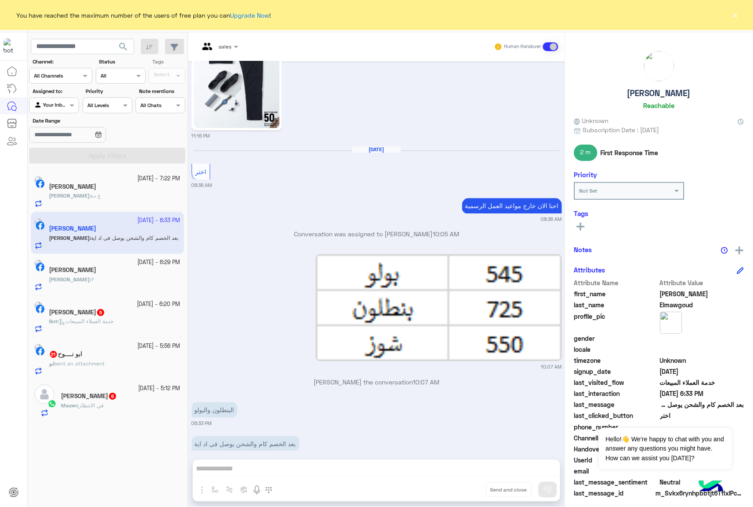 The image size is (753, 507). Describe the element at coordinates (101, 313) in the screenshot. I see `span: 5` at that location.